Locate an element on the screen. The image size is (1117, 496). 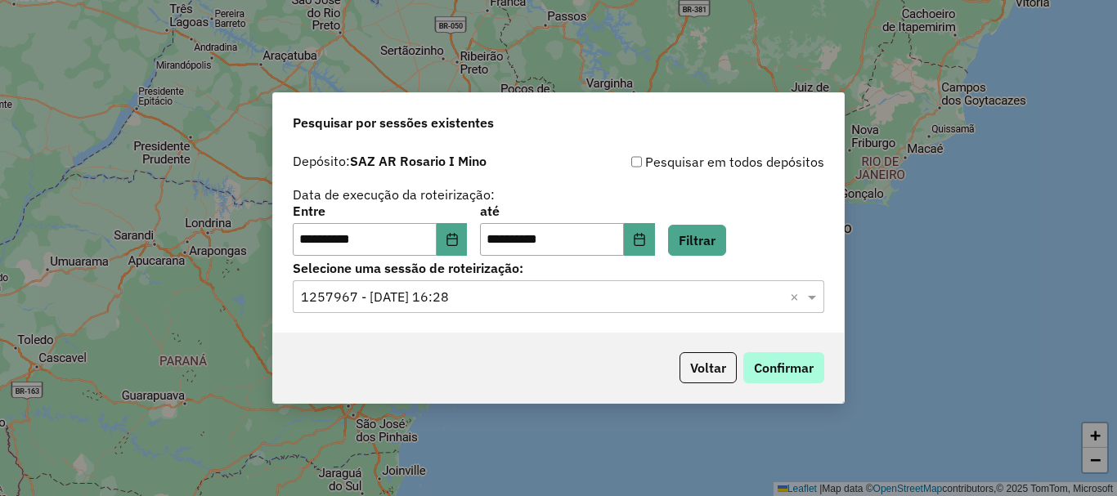
span: Pesquisar por sessões existentes is located at coordinates (393, 123).